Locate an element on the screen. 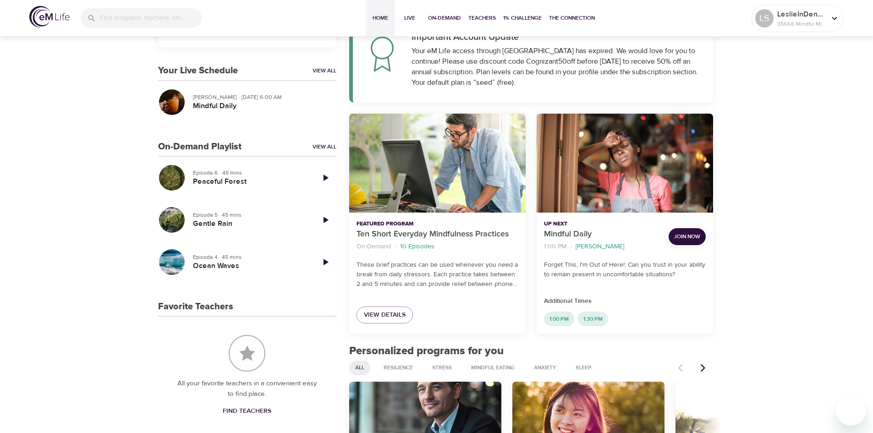 The height and width of the screenshot is (433, 873). div: Mindful Eating is located at coordinates (492, 368).